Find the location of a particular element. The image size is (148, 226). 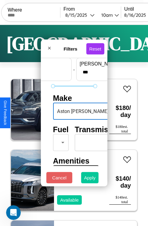

button: 8/15/2025 is located at coordinates (80, 15).